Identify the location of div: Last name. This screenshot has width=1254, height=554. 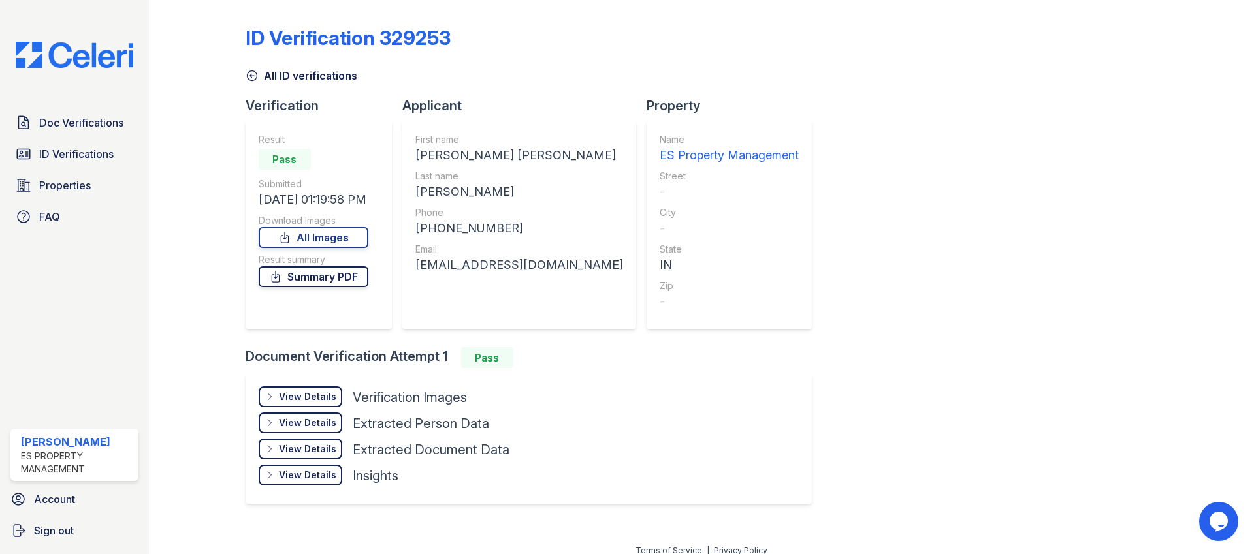
(519, 176).